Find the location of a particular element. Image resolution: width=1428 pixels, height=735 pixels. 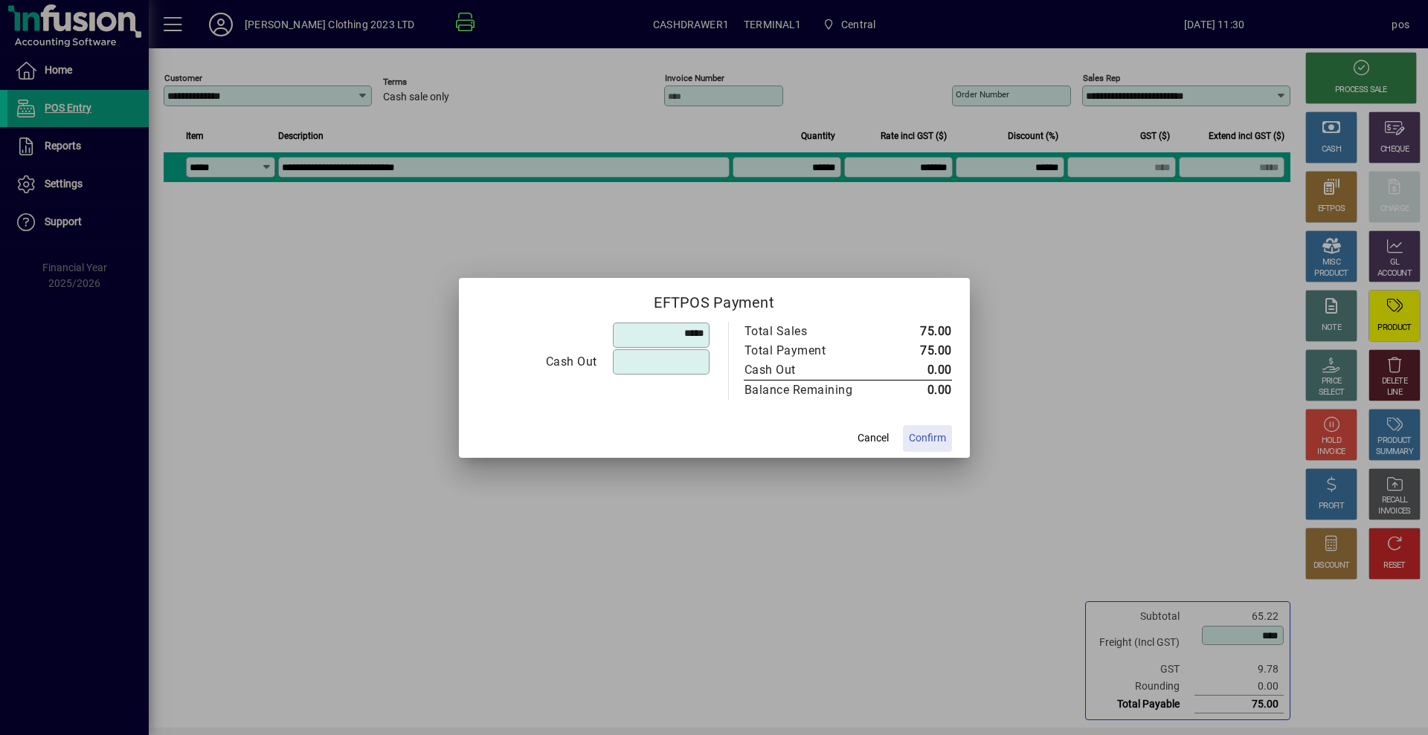

td: Total Payment is located at coordinates (813, 351).